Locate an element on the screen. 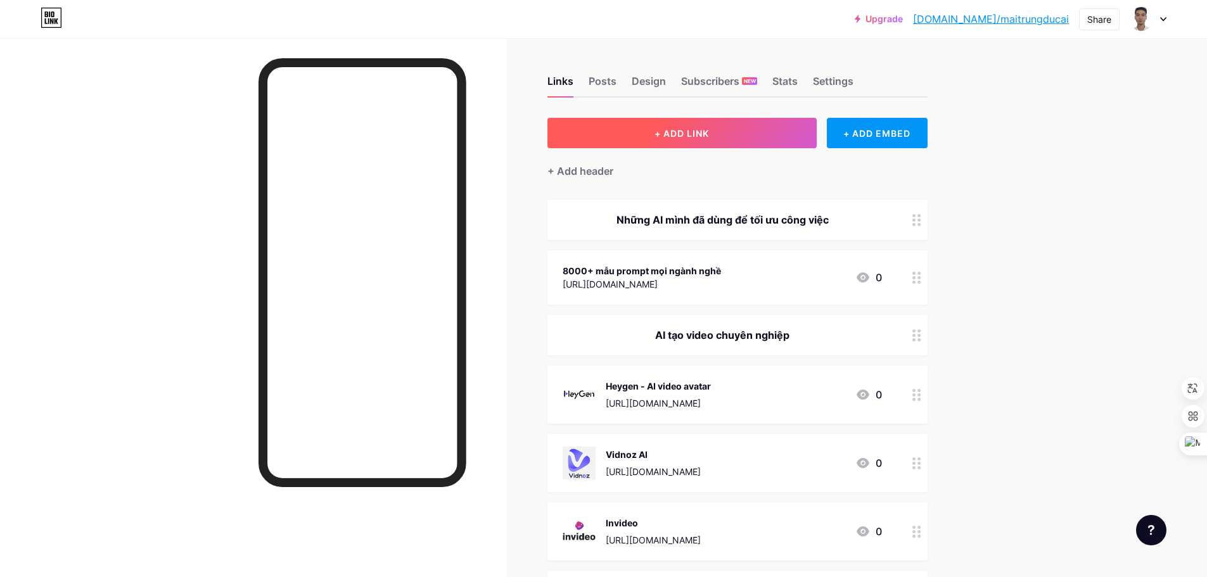 The height and width of the screenshot is (577, 1207). img: Invideo is located at coordinates (579, 532).